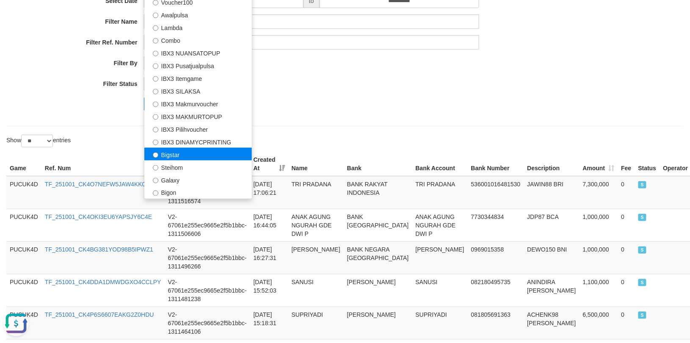  I want to click on select: Showentries, so click(37, 141).